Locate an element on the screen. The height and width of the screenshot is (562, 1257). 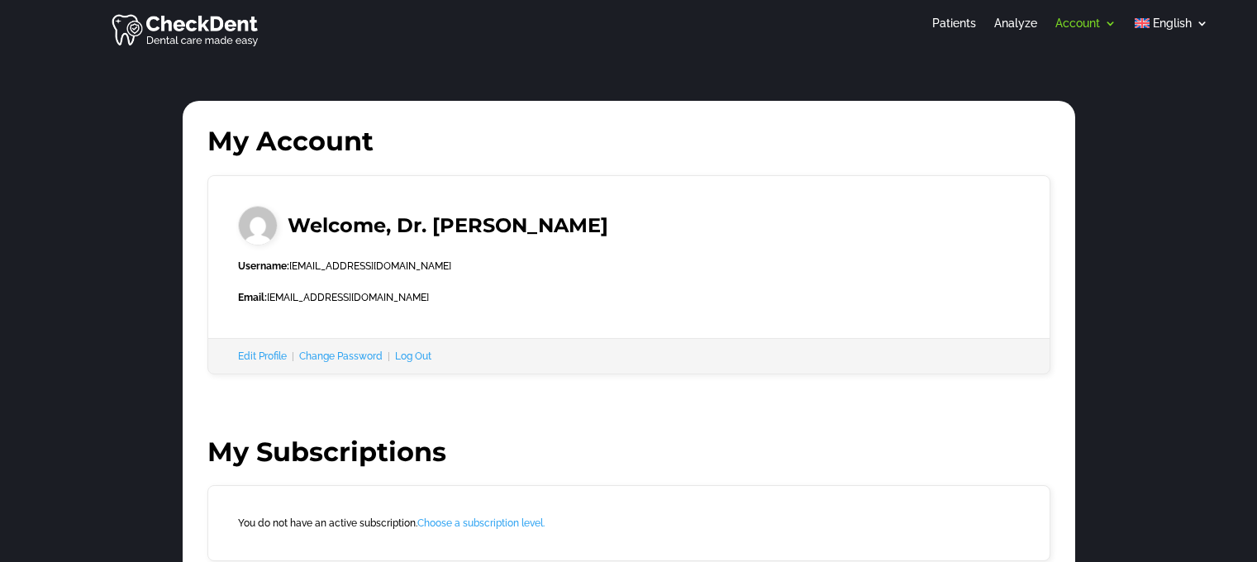
h2: My Subscriptions is located at coordinates (629, 452).